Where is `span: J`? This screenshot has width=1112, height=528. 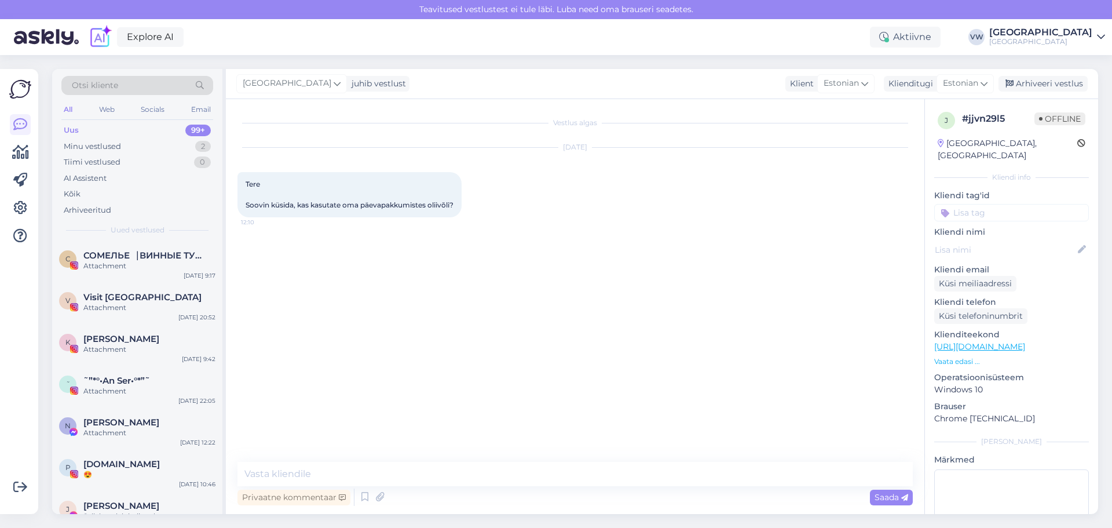
span: J is located at coordinates (68, 508).